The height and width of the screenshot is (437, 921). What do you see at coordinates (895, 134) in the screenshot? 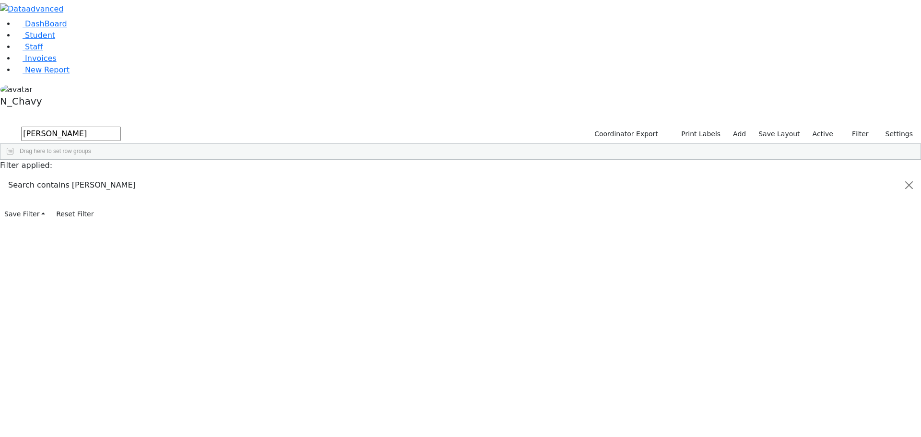
I see `button: Settings` at bounding box center [895, 134].